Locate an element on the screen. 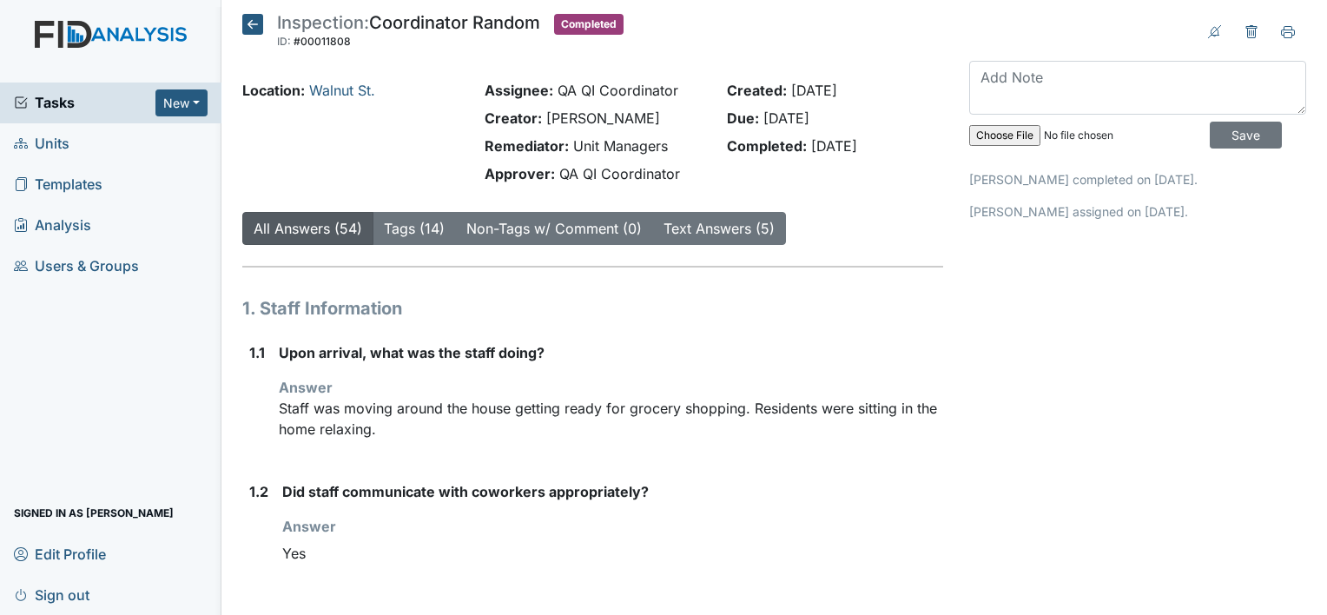 This screenshot has height=615, width=1327. span: Completed is located at coordinates (589, 24).